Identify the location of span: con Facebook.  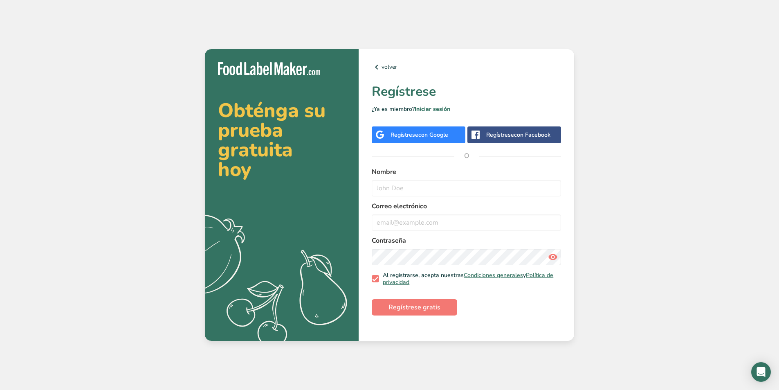
(532, 135).